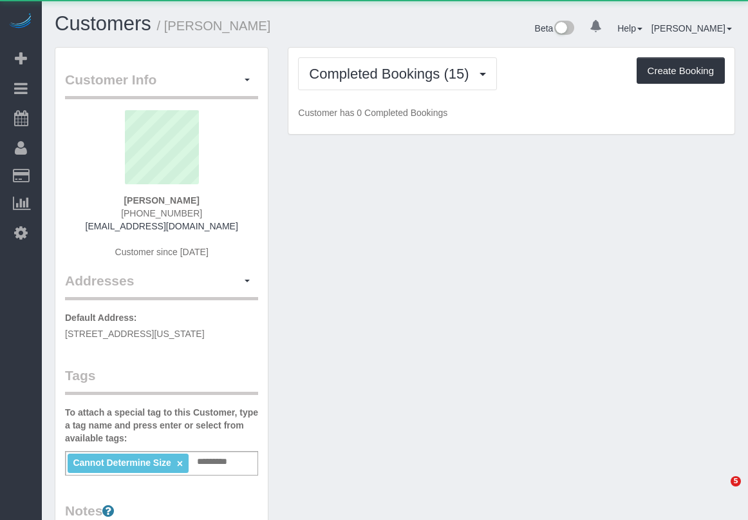 The image size is (748, 520). Describe the element at coordinates (563, 29) in the screenshot. I see `img: New interface` at that location.